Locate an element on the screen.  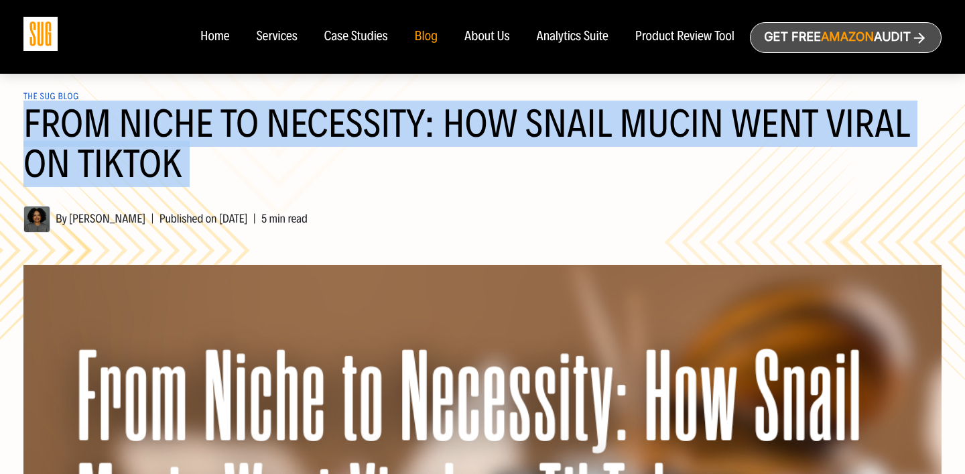
a: Case Studies is located at coordinates (356, 37).